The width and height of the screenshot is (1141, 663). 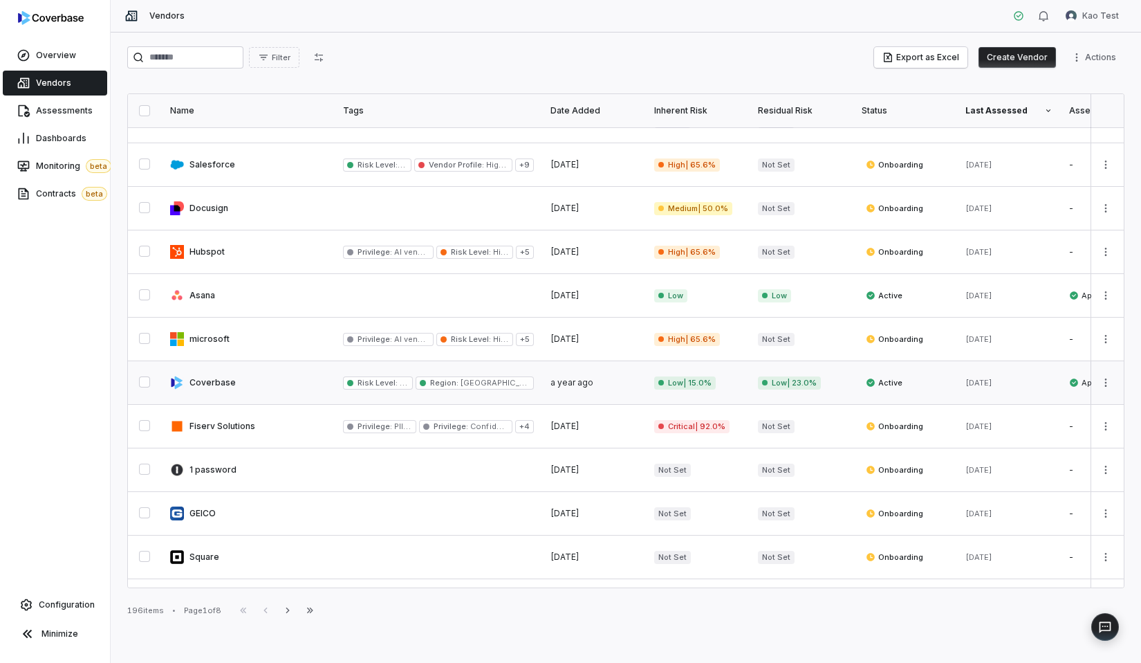 I want to click on div: Name, so click(x=248, y=111).